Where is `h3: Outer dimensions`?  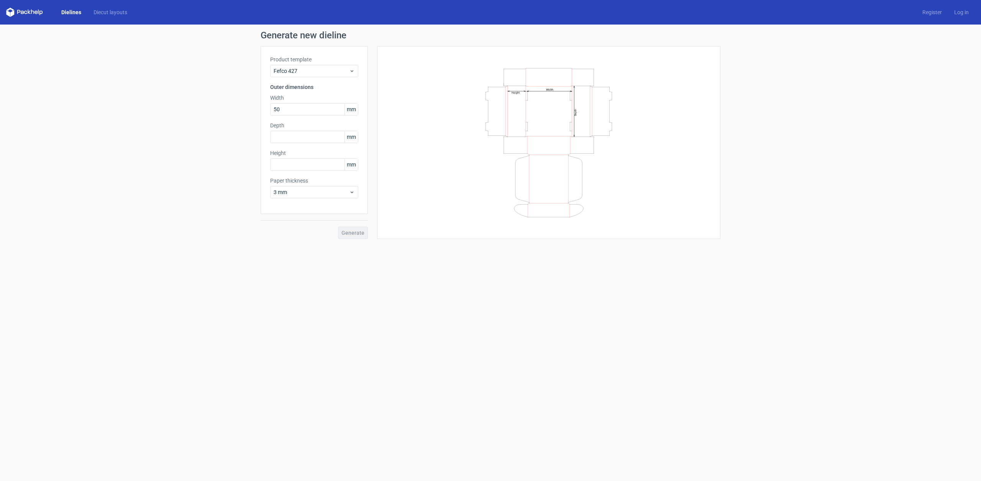
h3: Outer dimensions is located at coordinates (314, 87).